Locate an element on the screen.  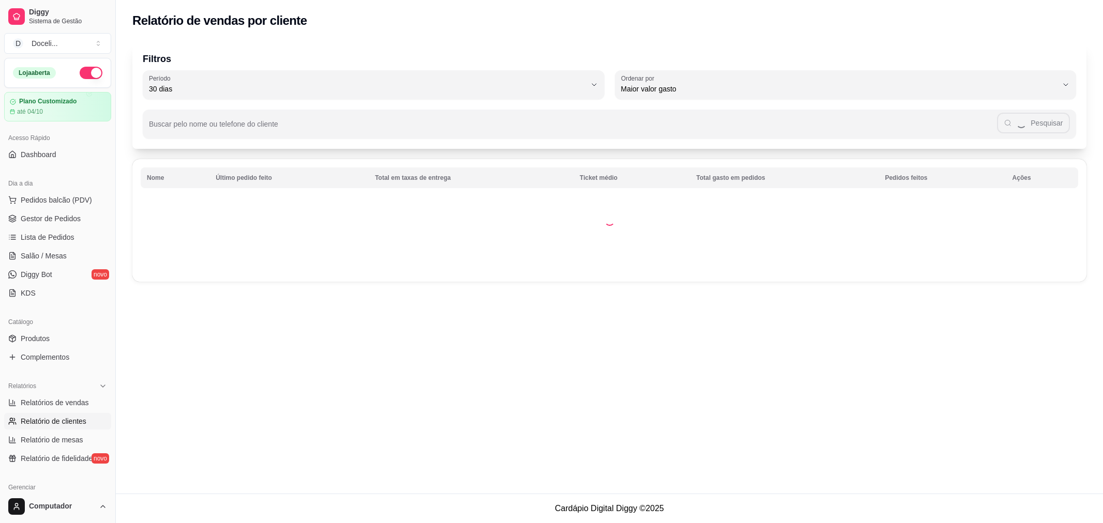
span: KDS is located at coordinates (28, 293).